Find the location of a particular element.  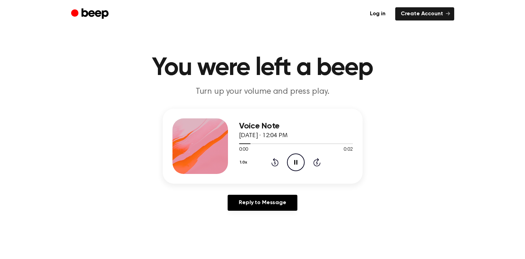

a: Reply to Message is located at coordinates (262, 203).